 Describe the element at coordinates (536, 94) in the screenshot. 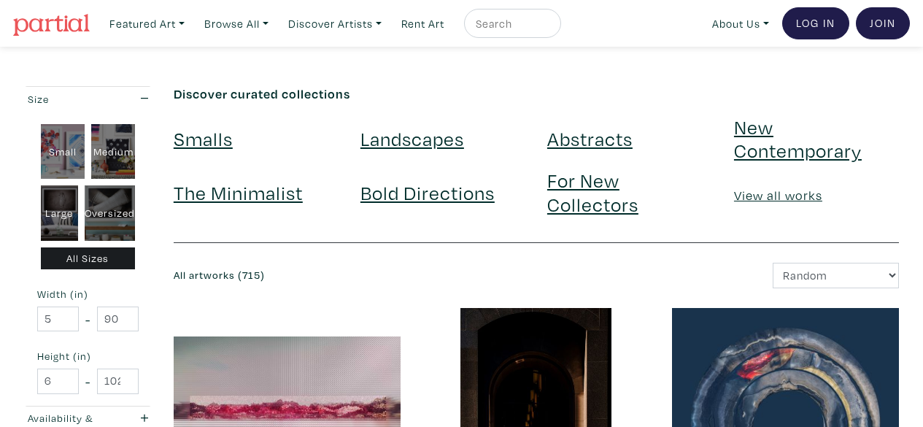

I see `h6: Discover curated collections` at that location.